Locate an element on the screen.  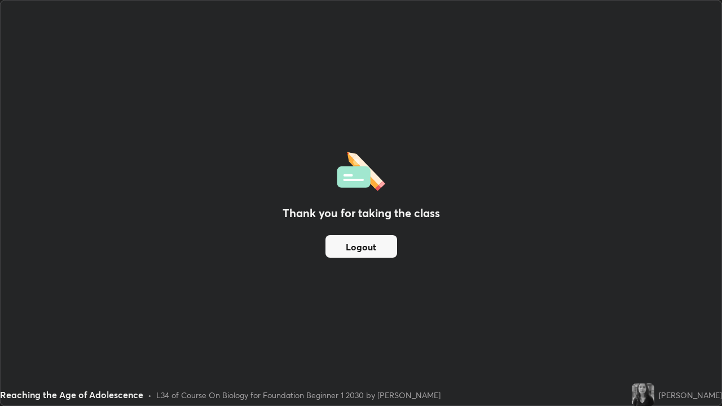
button: Logout is located at coordinates (361, 247).